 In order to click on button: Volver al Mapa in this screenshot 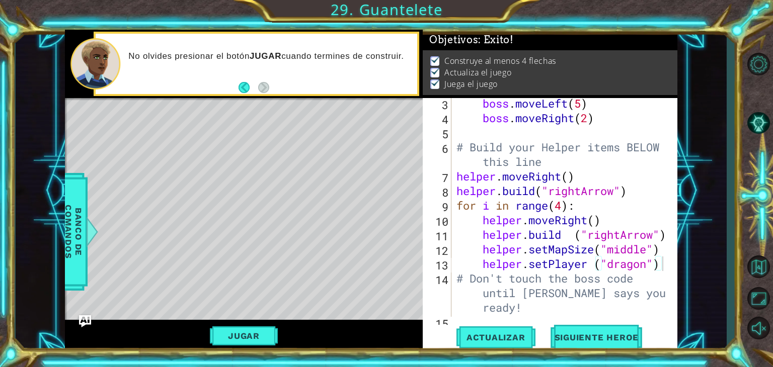, I will do `click(758, 267)`.